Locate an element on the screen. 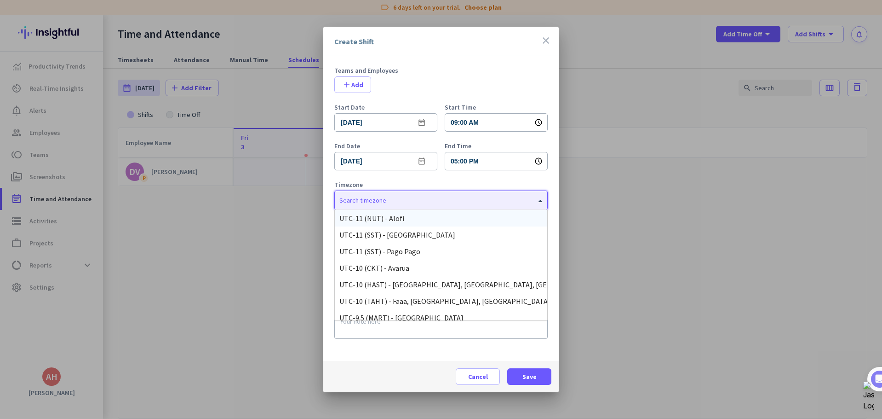  div: UTC-11 (SST) - Pago Pago is located at coordinates (441, 251).